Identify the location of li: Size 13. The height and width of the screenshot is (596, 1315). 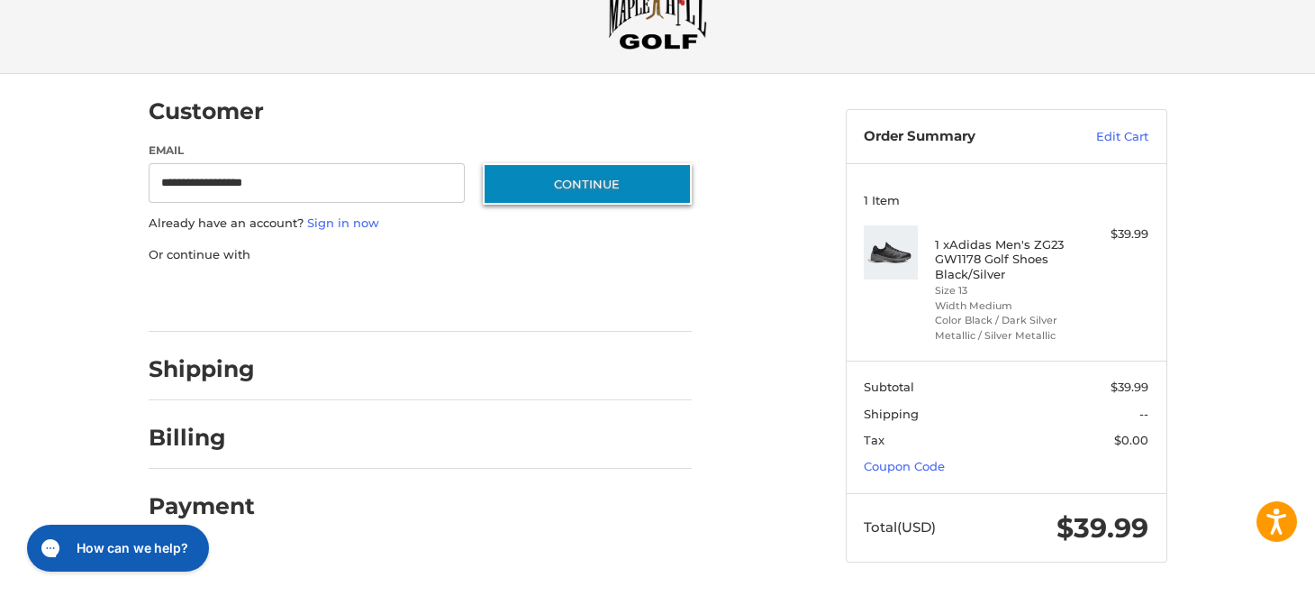
(1004, 290).